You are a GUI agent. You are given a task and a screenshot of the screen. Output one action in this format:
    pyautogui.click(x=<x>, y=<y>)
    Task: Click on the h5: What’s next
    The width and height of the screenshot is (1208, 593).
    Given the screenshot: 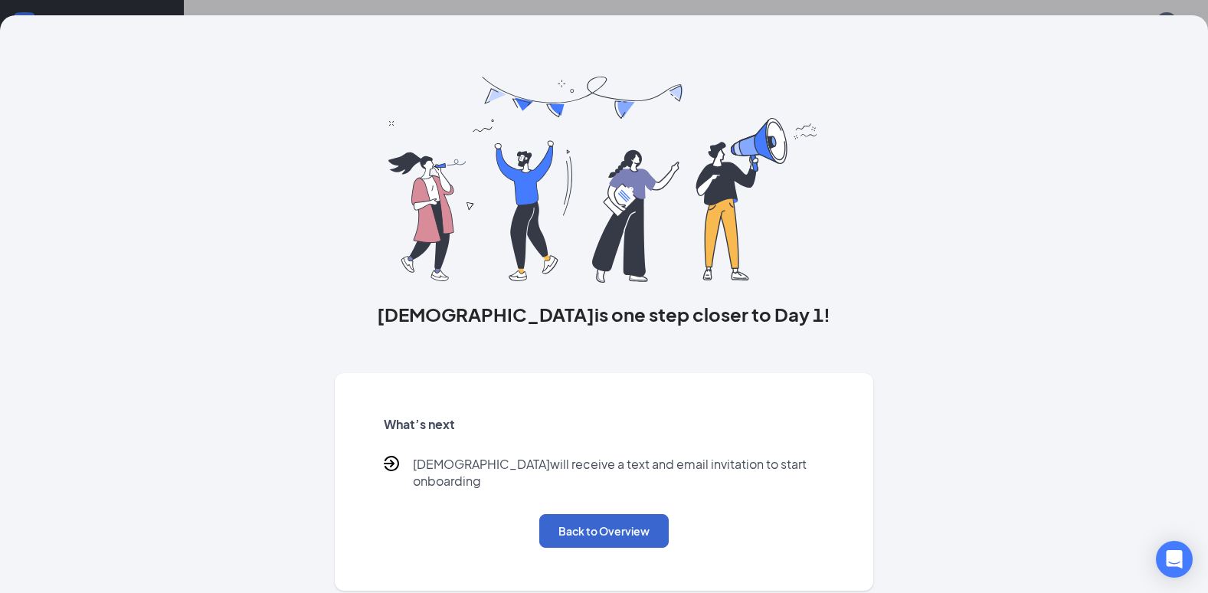 What is the action you would take?
    pyautogui.click(x=604, y=424)
    